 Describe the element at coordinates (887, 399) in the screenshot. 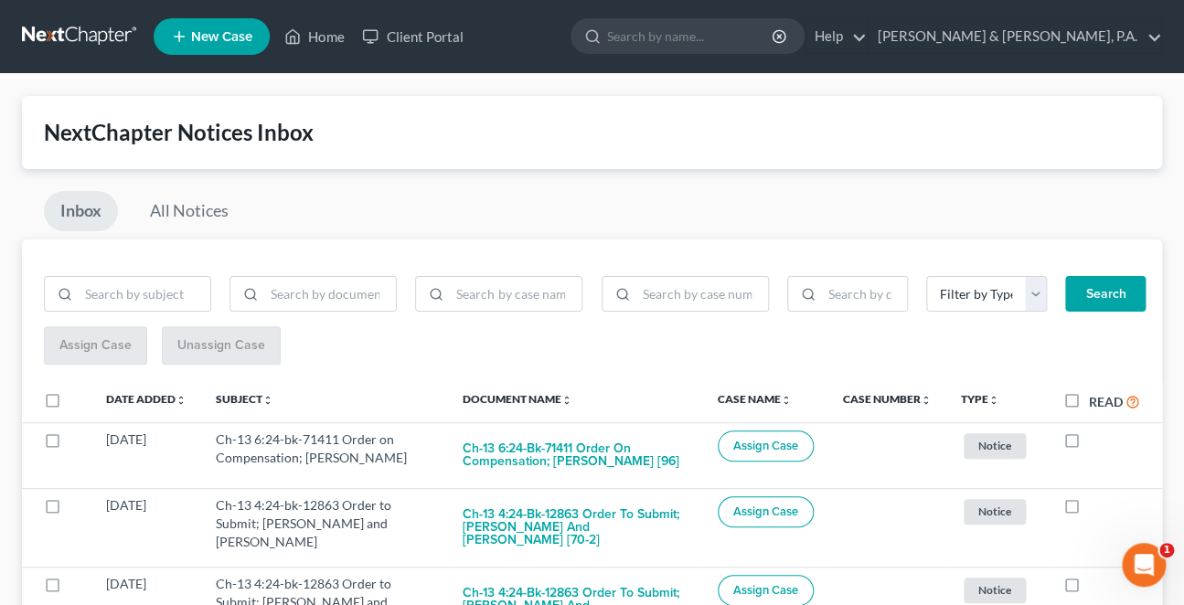

I see `a: Case Numberunfold_more` at that location.